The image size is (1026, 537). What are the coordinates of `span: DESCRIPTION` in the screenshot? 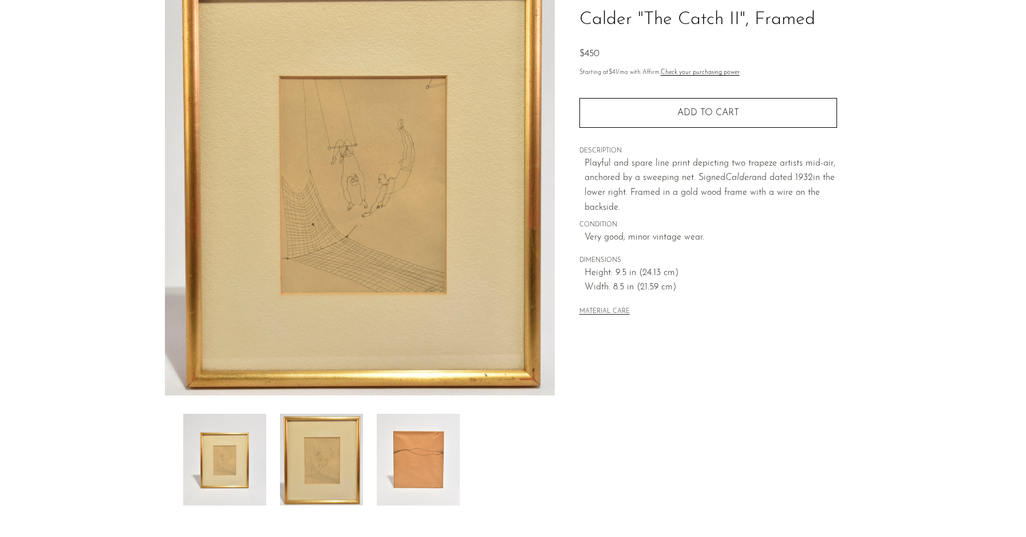 It's located at (708, 151).